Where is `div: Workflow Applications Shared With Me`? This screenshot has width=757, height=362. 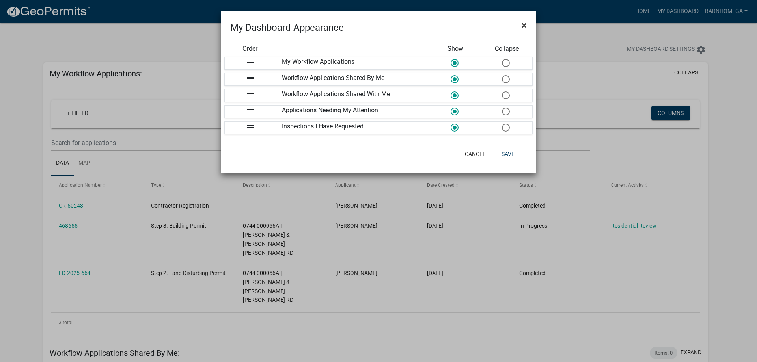
div: Workflow Applications Shared With Me is located at coordinates (353, 95).